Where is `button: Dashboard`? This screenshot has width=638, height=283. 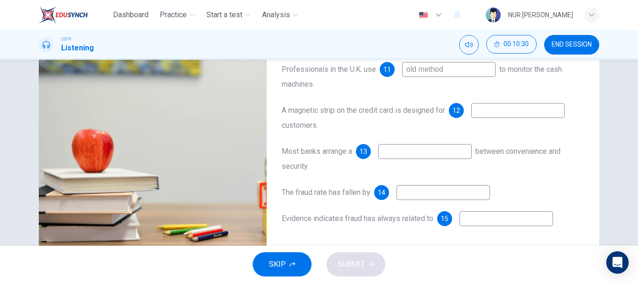
button: Dashboard is located at coordinates (131, 15).